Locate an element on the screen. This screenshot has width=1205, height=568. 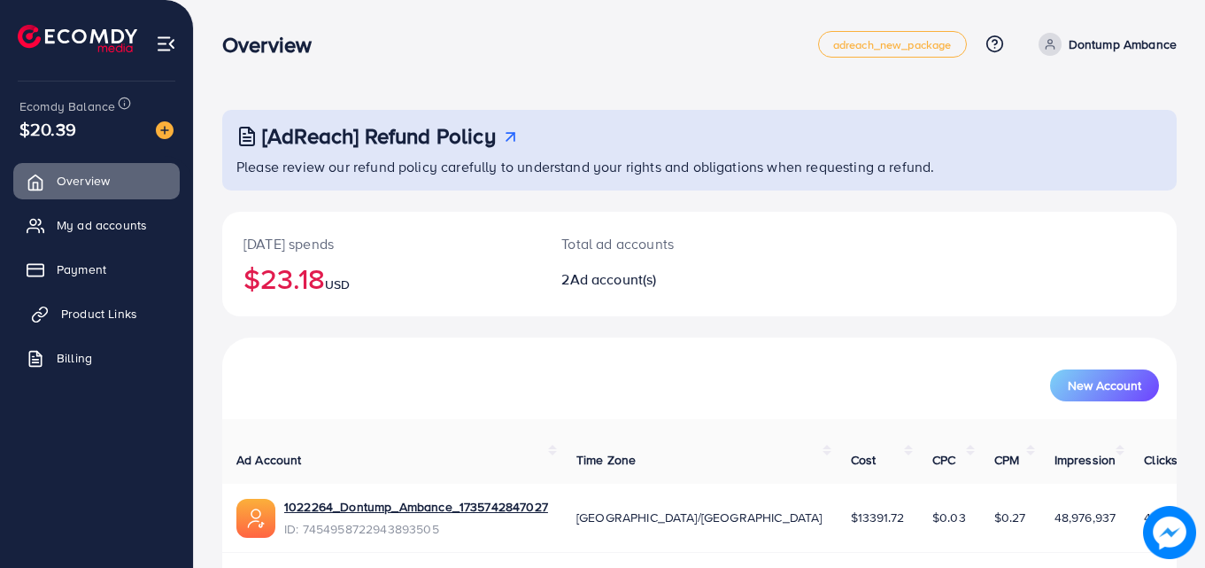
span: adreach_new_package is located at coordinates (892, 44).